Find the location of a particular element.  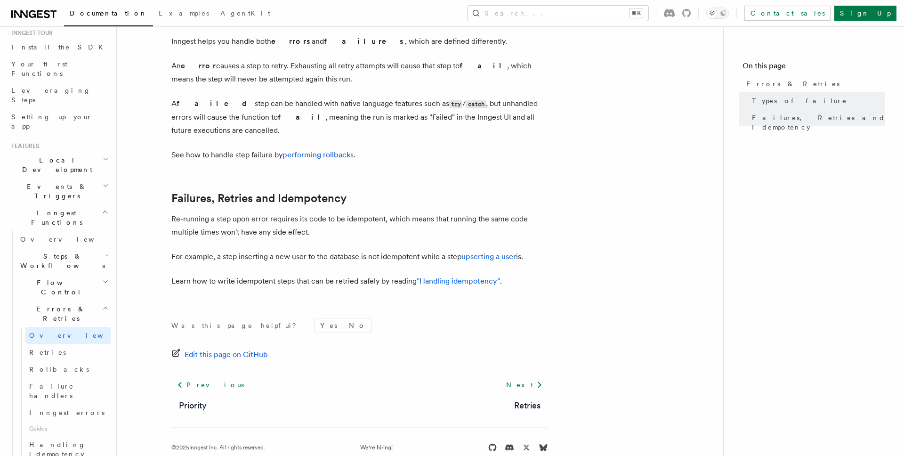

p: Learn how to write idempotent steps that can be retried safely by reading . is located at coordinates (360, 281).